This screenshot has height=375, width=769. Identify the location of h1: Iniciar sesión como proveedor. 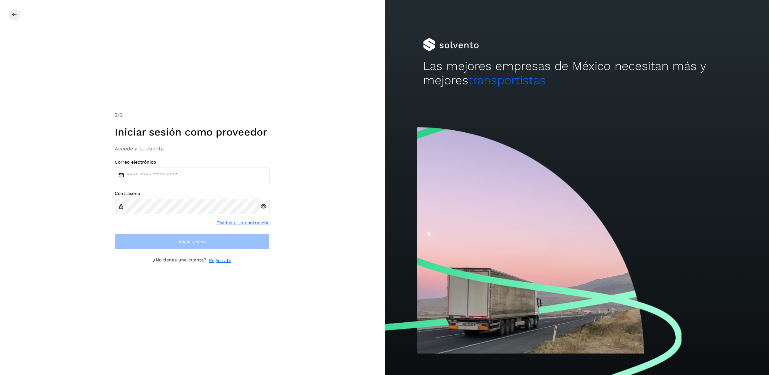
(192, 132).